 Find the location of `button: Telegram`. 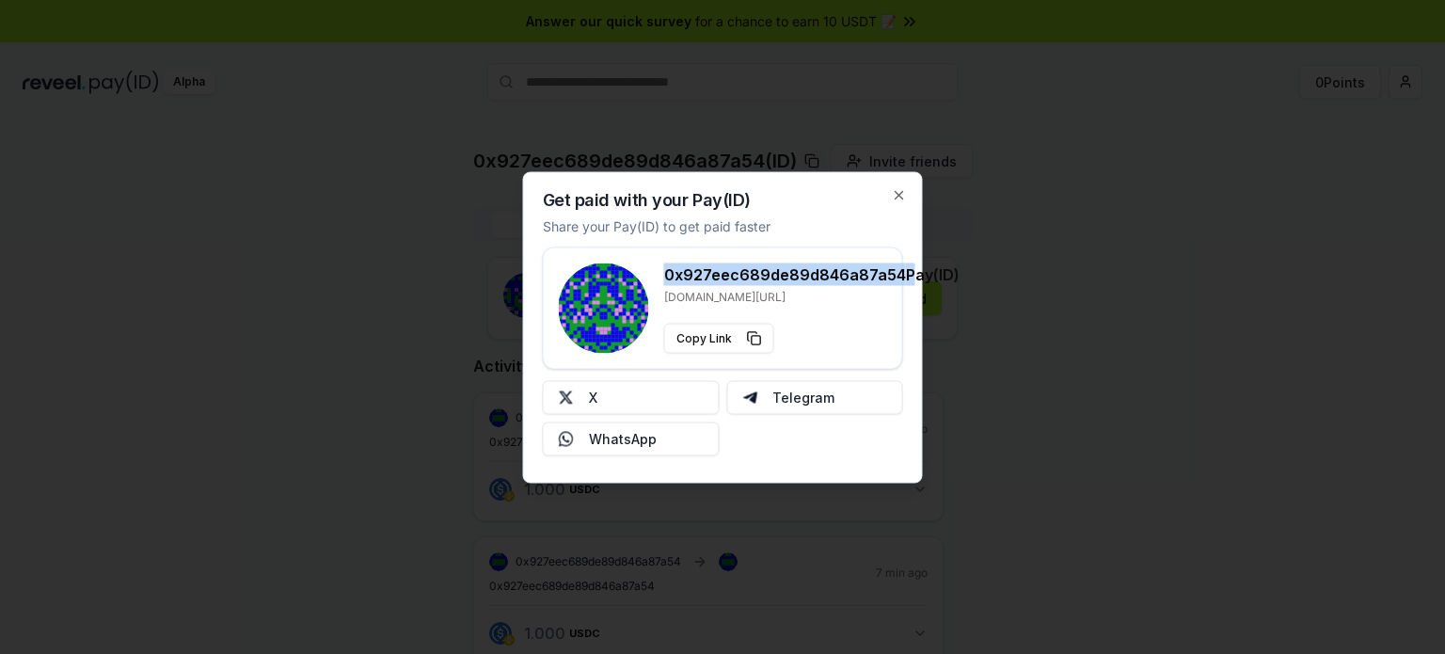

button: Telegram is located at coordinates (815, 397).